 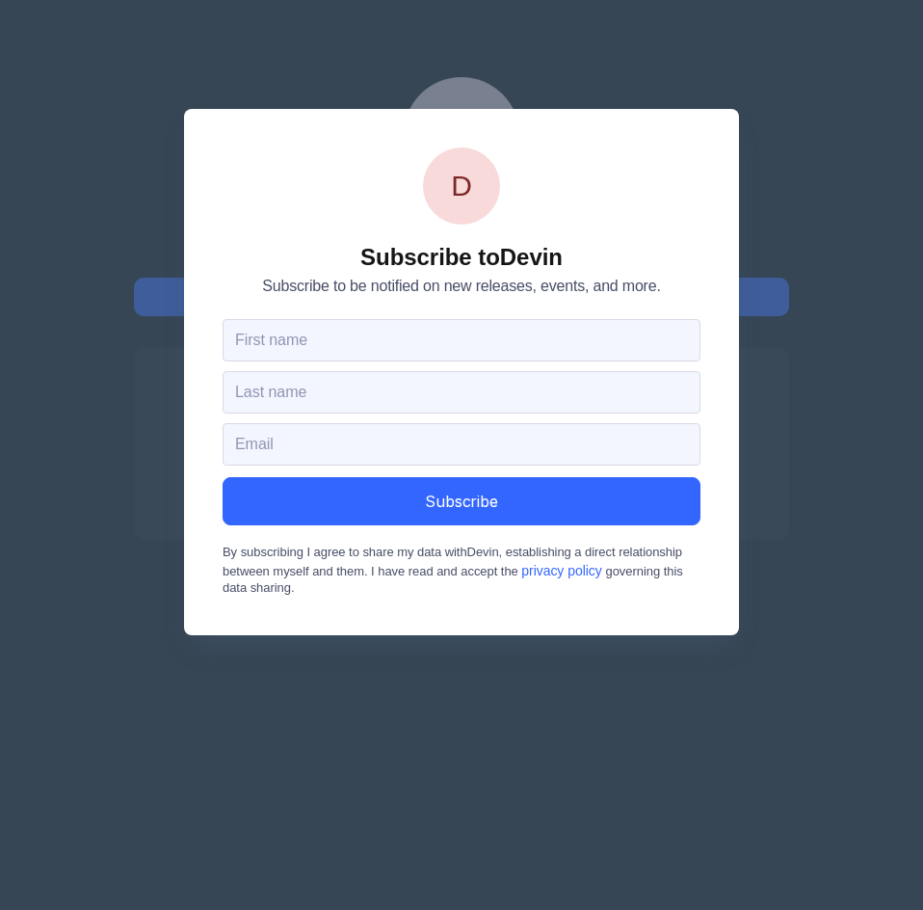 I want to click on span: D, so click(x=462, y=186).